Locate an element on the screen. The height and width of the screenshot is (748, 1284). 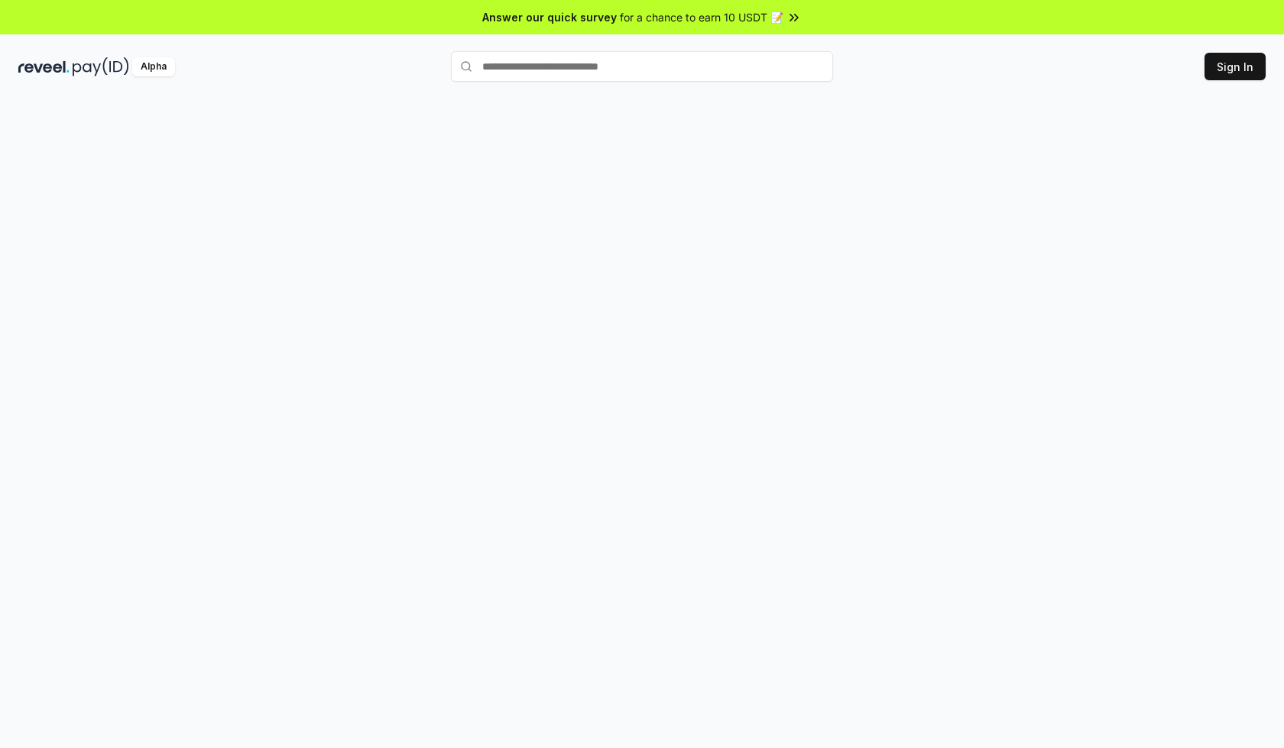
button: Sign In is located at coordinates (1235, 66).